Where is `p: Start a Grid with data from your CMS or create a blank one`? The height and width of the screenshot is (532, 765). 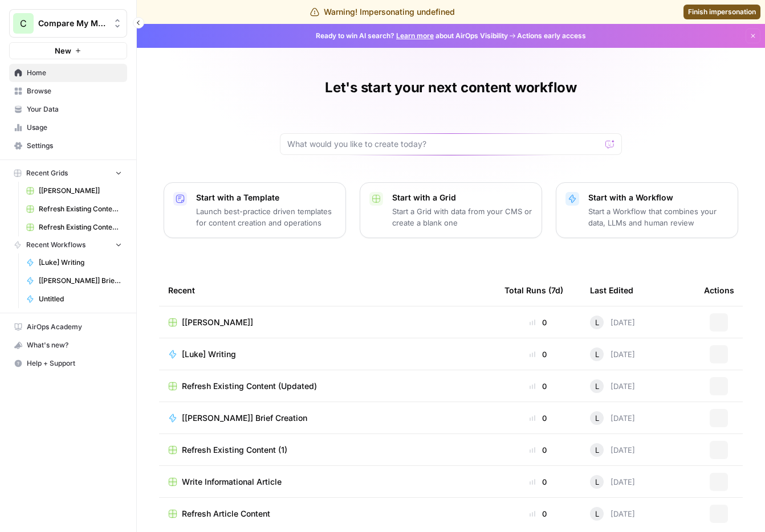 p: Start a Grid with data from your CMS or create a blank one is located at coordinates (462, 217).